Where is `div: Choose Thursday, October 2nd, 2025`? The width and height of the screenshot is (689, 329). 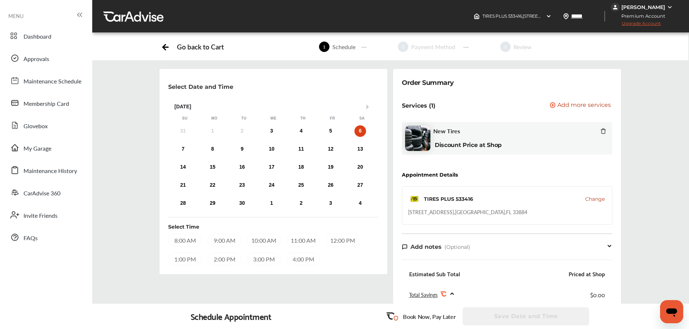 div: Choose Thursday, October 2nd, 2025 is located at coordinates (301, 203).